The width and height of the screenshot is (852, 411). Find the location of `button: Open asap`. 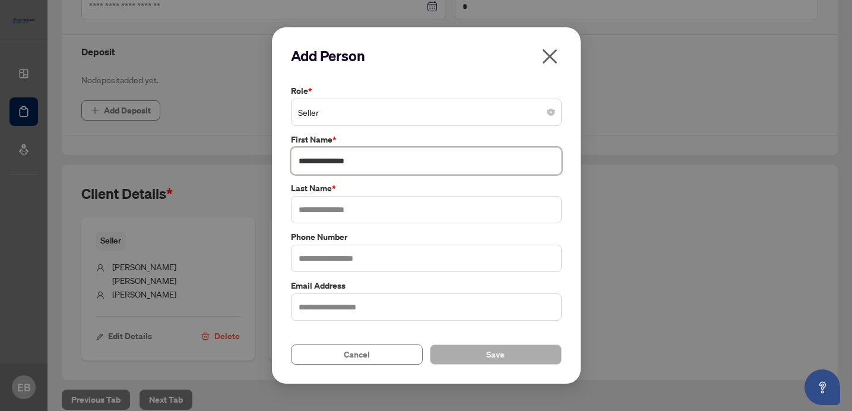

button: Open asap is located at coordinates (822, 387).